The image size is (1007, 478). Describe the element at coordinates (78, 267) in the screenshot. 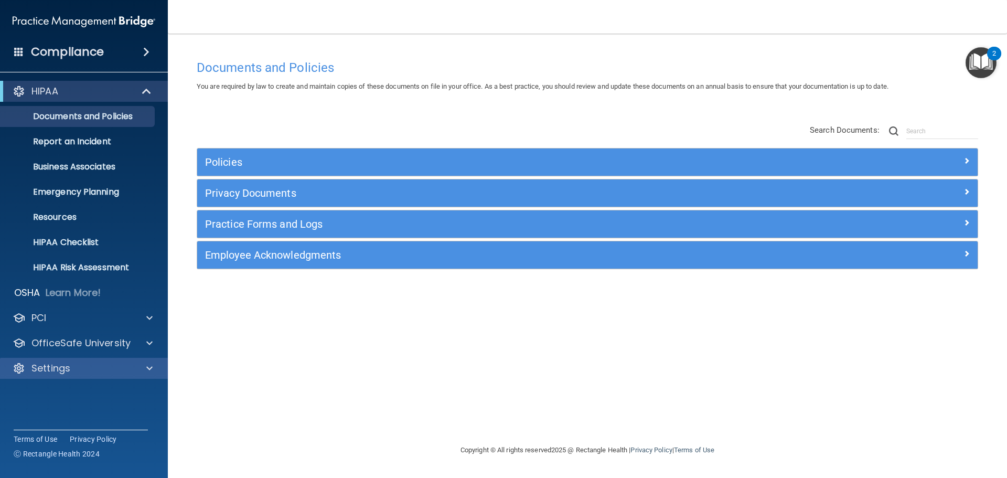

I see `p: HIPAA Risk Assessment` at that location.